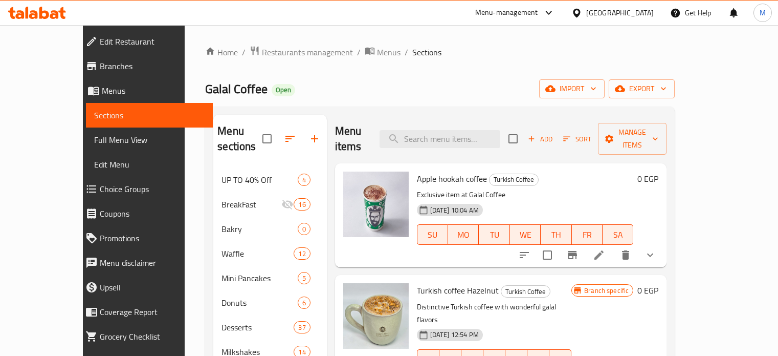  Describe the element at coordinates (513, 139) in the screenshot. I see `span: Select section` at that location.